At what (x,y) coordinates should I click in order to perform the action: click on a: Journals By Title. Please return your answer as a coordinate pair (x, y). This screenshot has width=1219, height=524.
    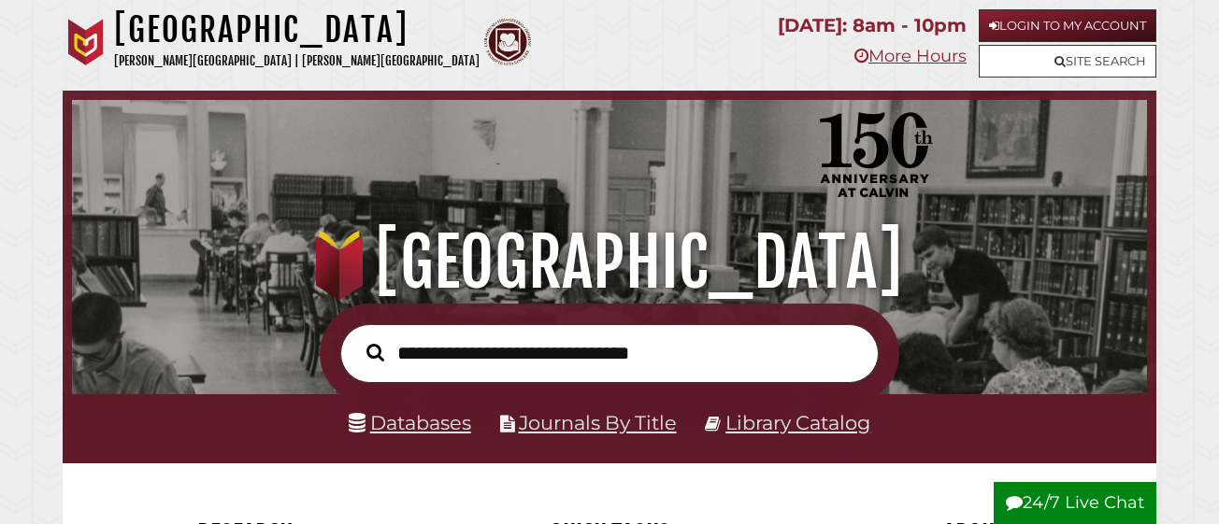
    Looking at the image, I should click on (597, 422).